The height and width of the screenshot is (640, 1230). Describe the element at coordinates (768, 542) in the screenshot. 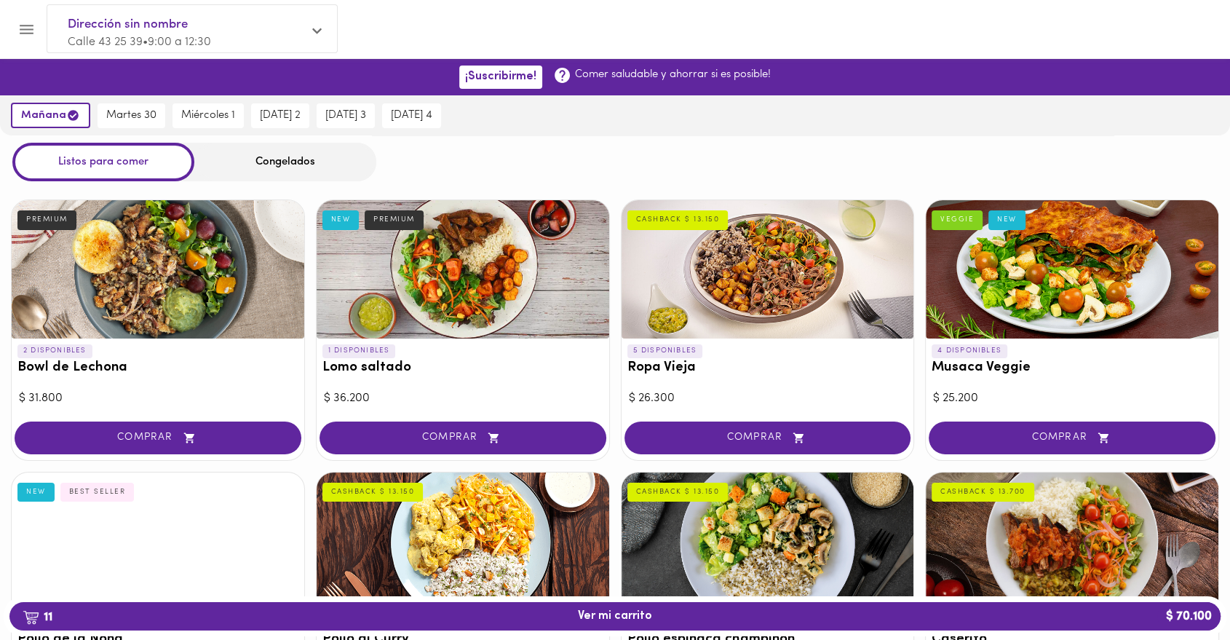

I see `div: Pollo espinaca champiñón` at that location.